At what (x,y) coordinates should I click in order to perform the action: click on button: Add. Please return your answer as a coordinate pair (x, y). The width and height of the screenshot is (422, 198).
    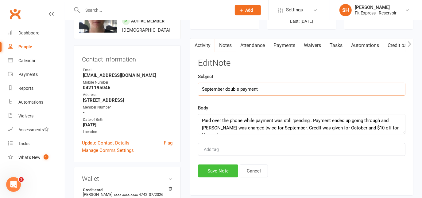
    Looking at the image, I should click on (248, 10).